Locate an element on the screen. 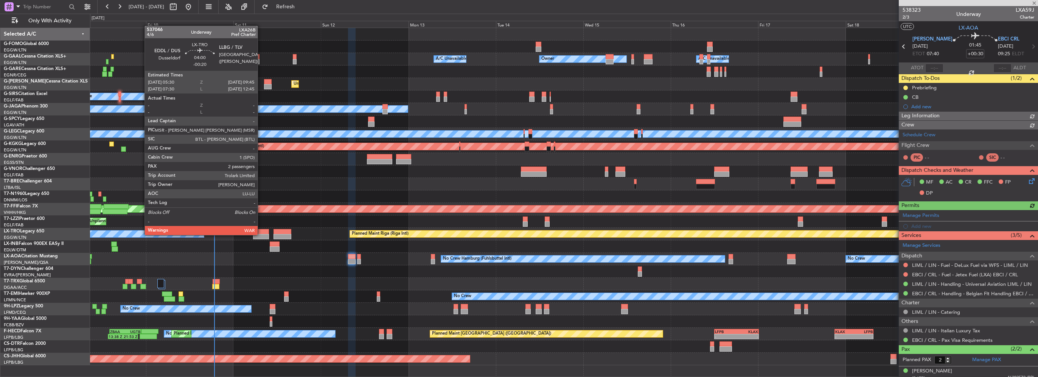 This screenshot has height=377, width=1038. span: ATOT is located at coordinates (917, 68).